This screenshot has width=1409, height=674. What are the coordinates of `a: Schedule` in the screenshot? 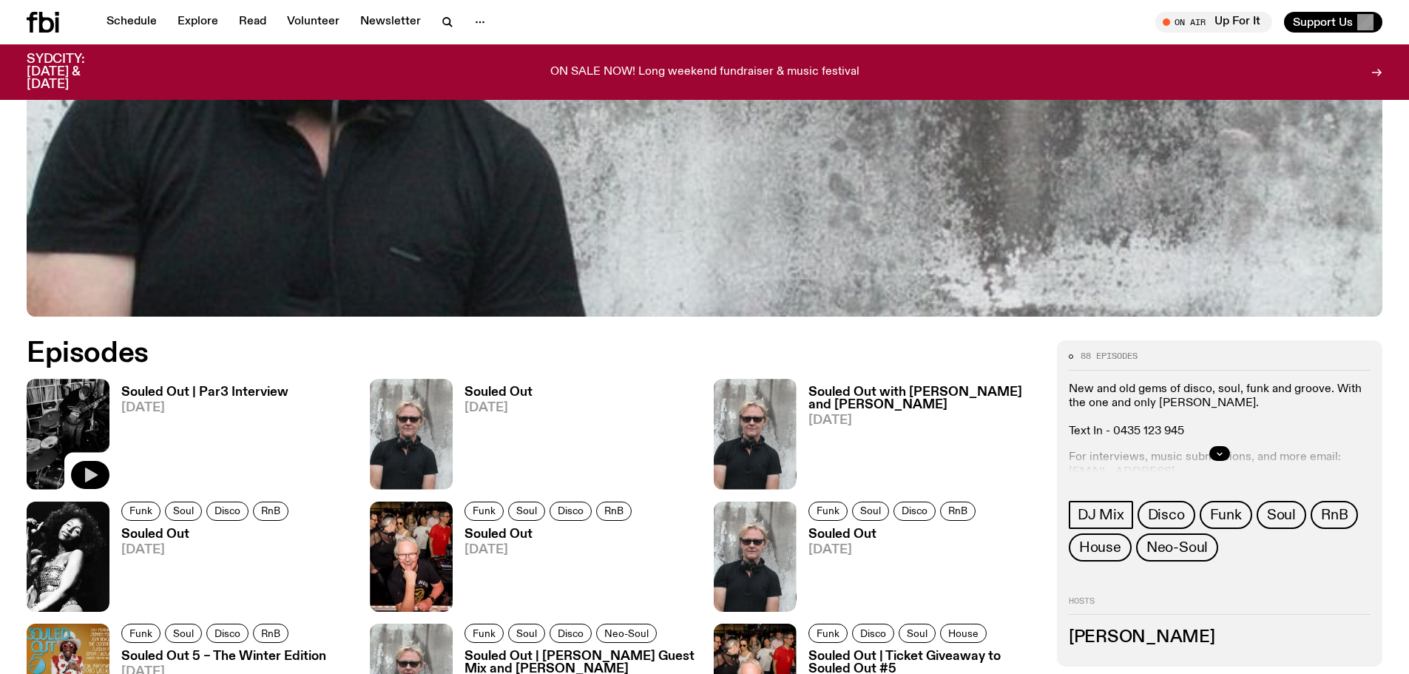 It's located at (132, 22).